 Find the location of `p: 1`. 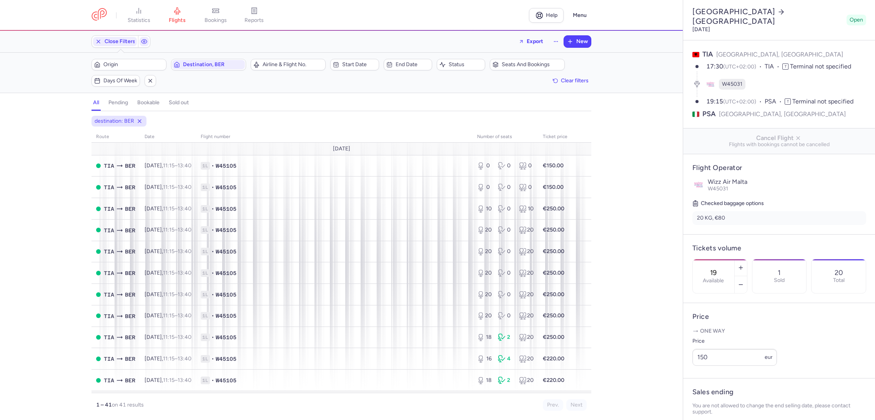

p: 1 is located at coordinates (779, 273).